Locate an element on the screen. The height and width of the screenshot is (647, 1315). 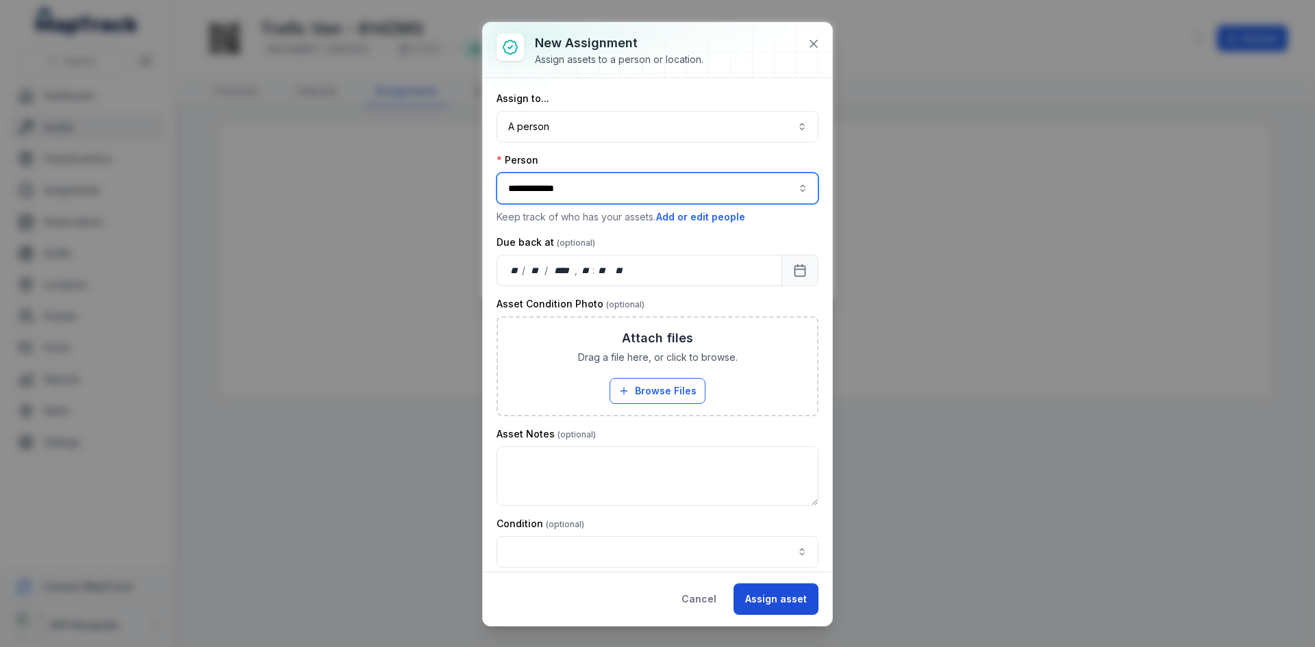
p: Keep track of who has your assets. is located at coordinates (657, 217).